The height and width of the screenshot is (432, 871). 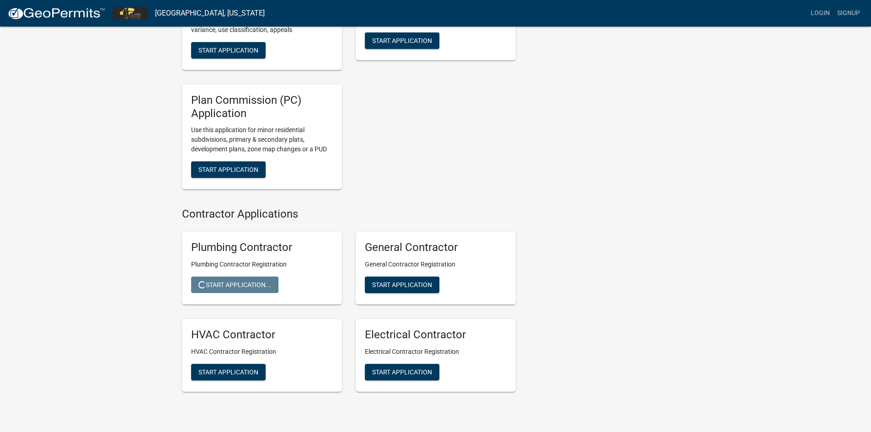 I want to click on a: Signup, so click(x=848, y=13).